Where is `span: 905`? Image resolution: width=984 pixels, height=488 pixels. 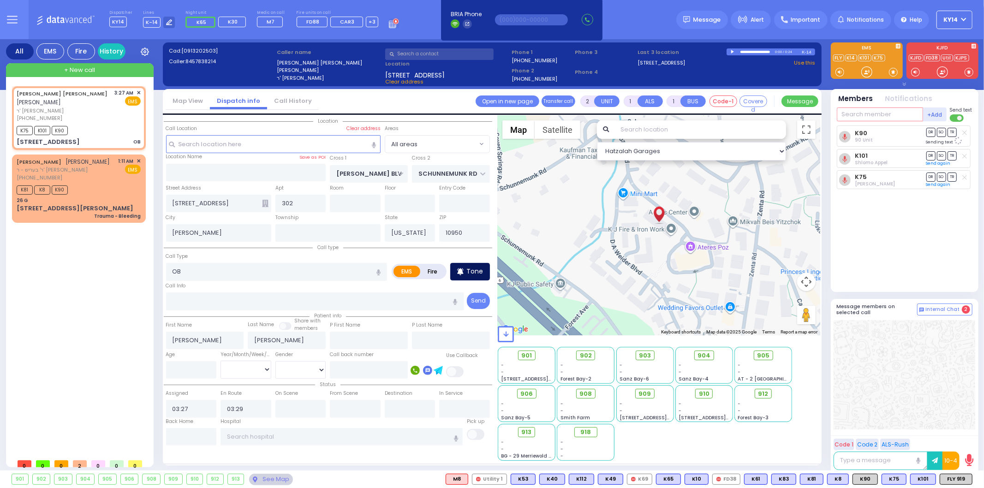
span: 905 is located at coordinates (763, 356).